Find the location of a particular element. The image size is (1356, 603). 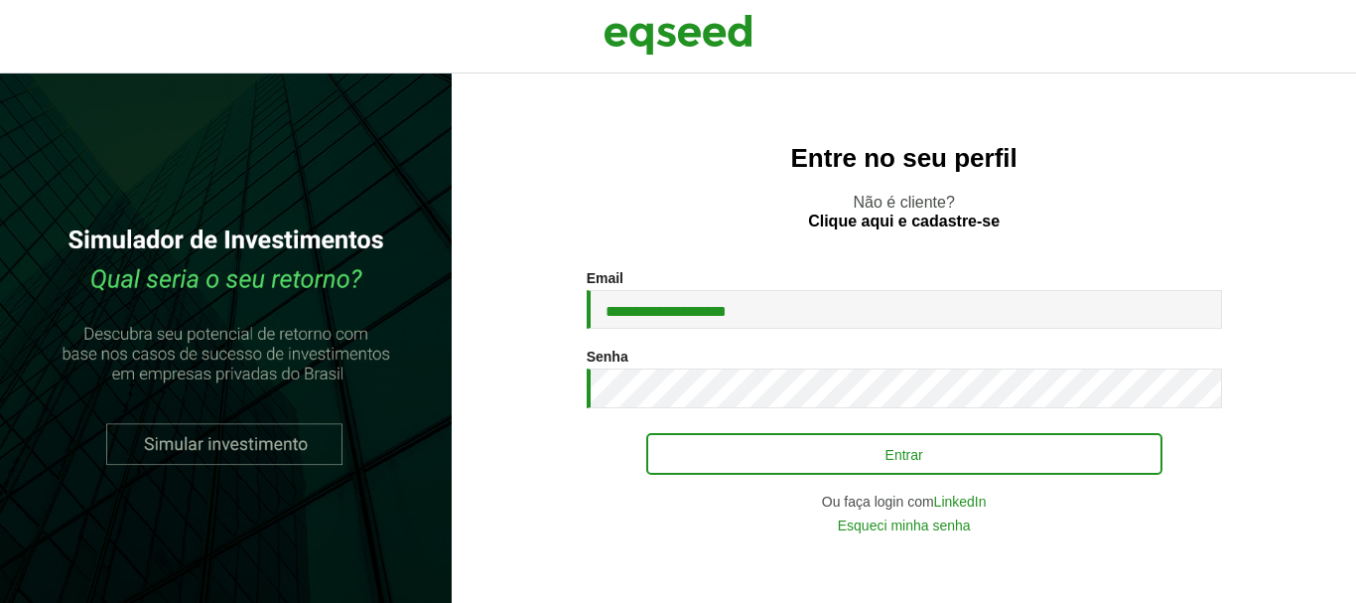

div: Ou faça login com is located at coordinates (905, 501).